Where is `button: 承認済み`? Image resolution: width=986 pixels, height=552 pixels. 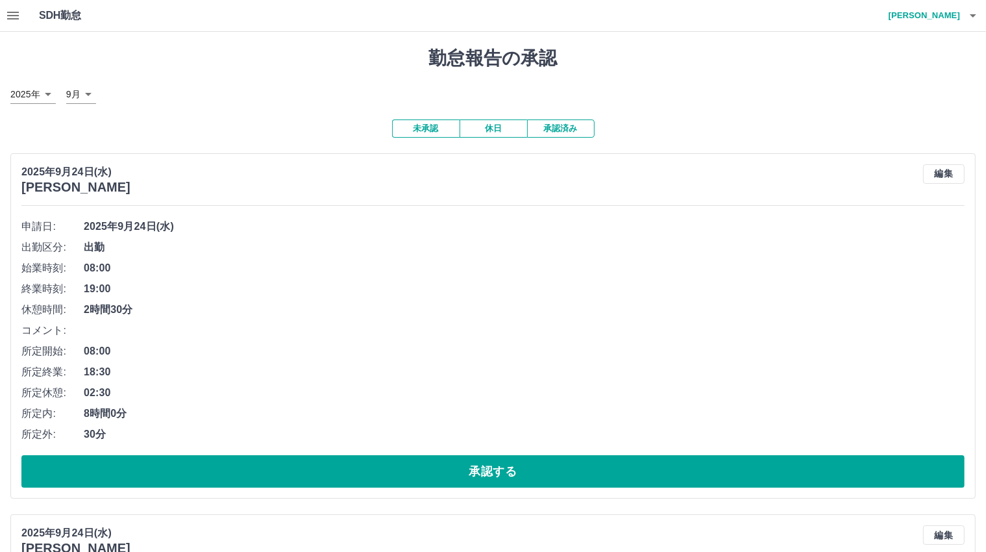 button: 承認済み is located at coordinates (561, 128).